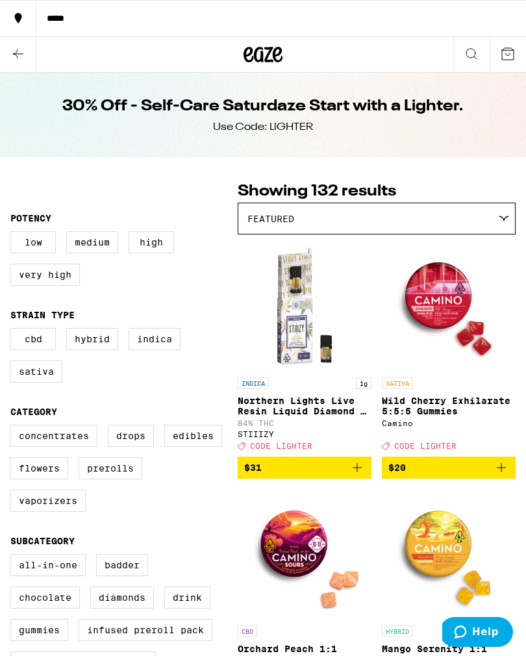 The image size is (526, 656). Describe the element at coordinates (248, 632) in the screenshot. I see `p: CBD` at that location.